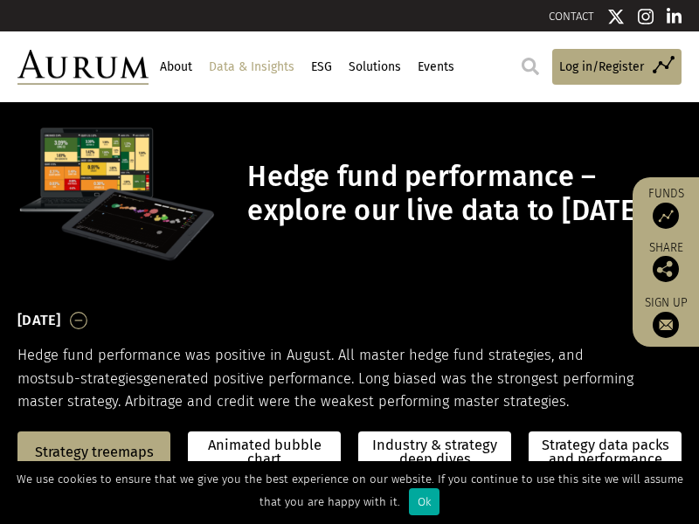 The height and width of the screenshot is (524, 699). Describe the element at coordinates (434, 453) in the screenshot. I see `a: Industry & strategy deep dives` at that location.